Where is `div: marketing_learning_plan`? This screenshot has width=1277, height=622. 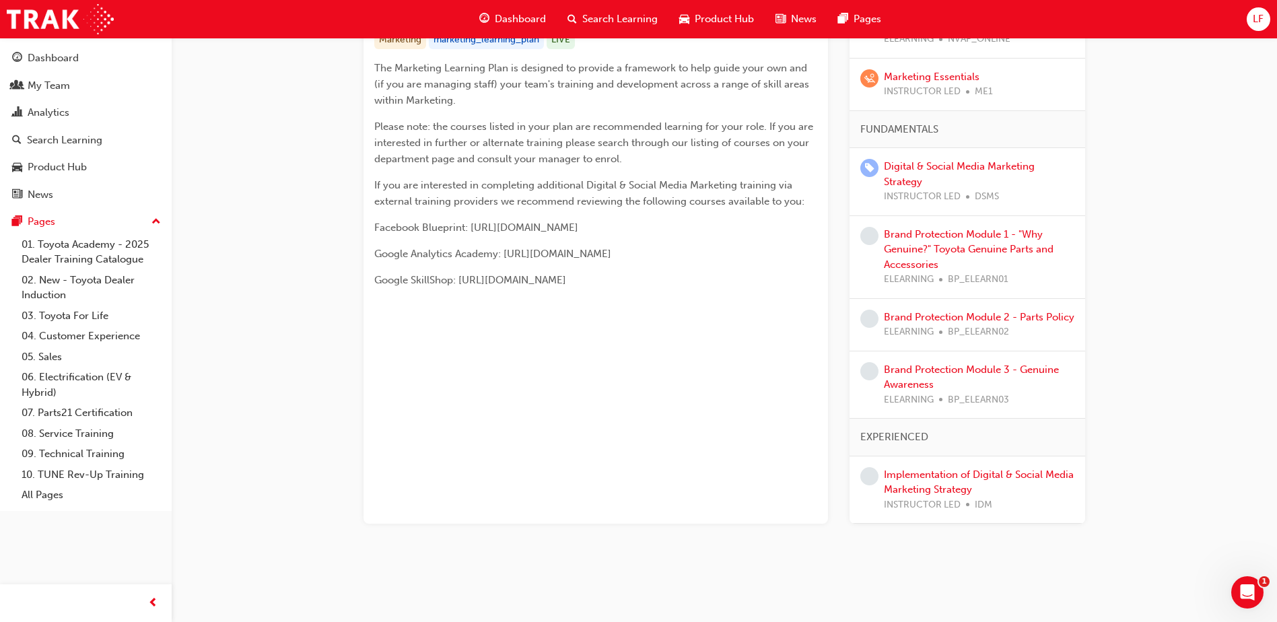
div: marketing_learning_plan is located at coordinates (486, 40).